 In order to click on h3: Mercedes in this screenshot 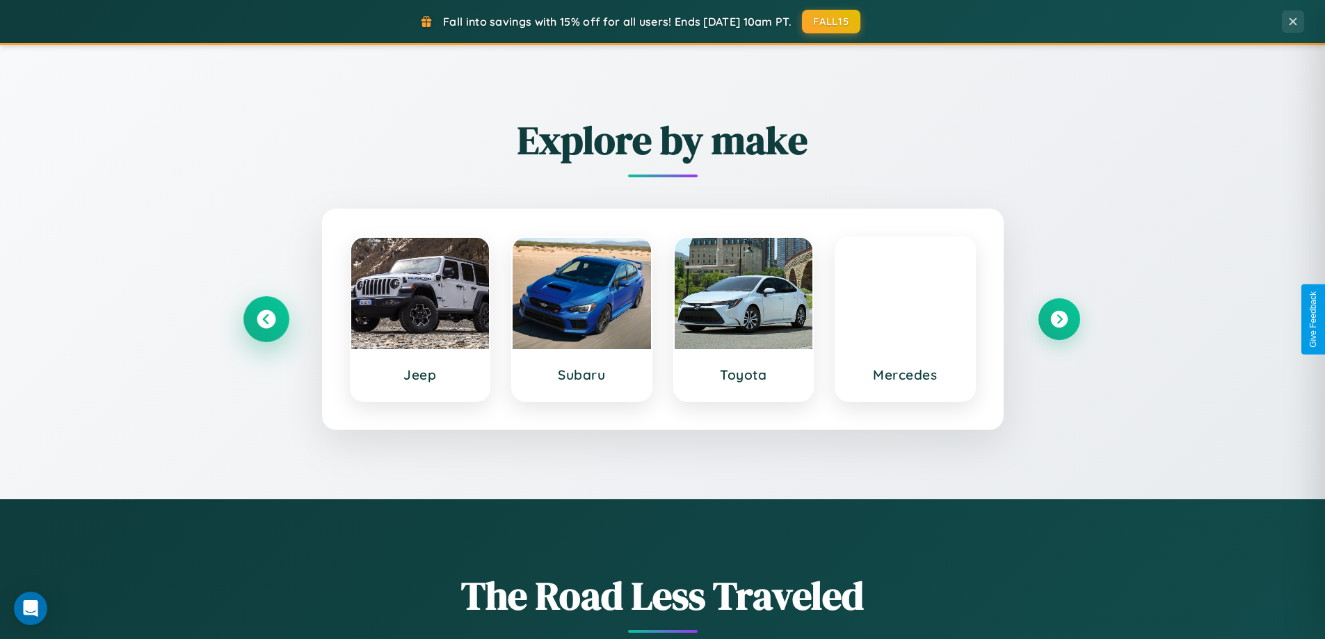, I will do `click(905, 375)`.